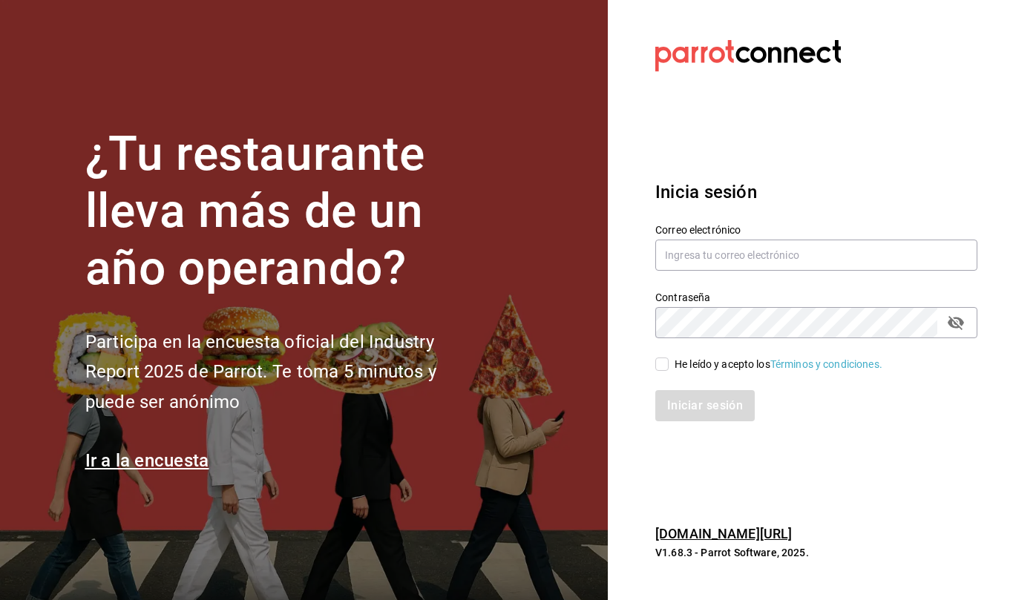 Image resolution: width=1013 pixels, height=600 pixels. Describe the element at coordinates (147, 461) in the screenshot. I see `a: Ir a la encuesta` at that location.